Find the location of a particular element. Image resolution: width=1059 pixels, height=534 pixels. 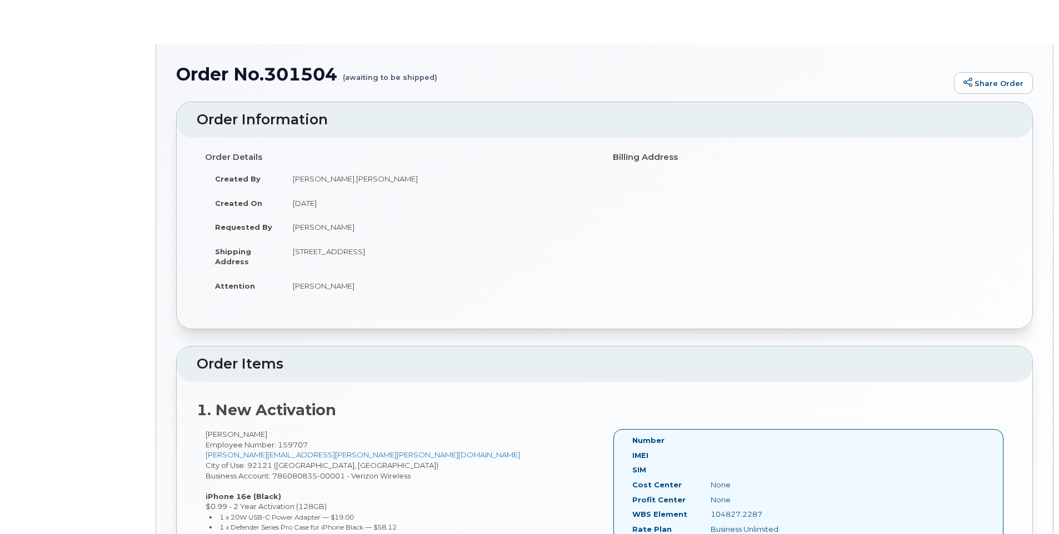

small: 1 x 20W USB-C Power Adapter — $19.00 is located at coordinates (287, 517).